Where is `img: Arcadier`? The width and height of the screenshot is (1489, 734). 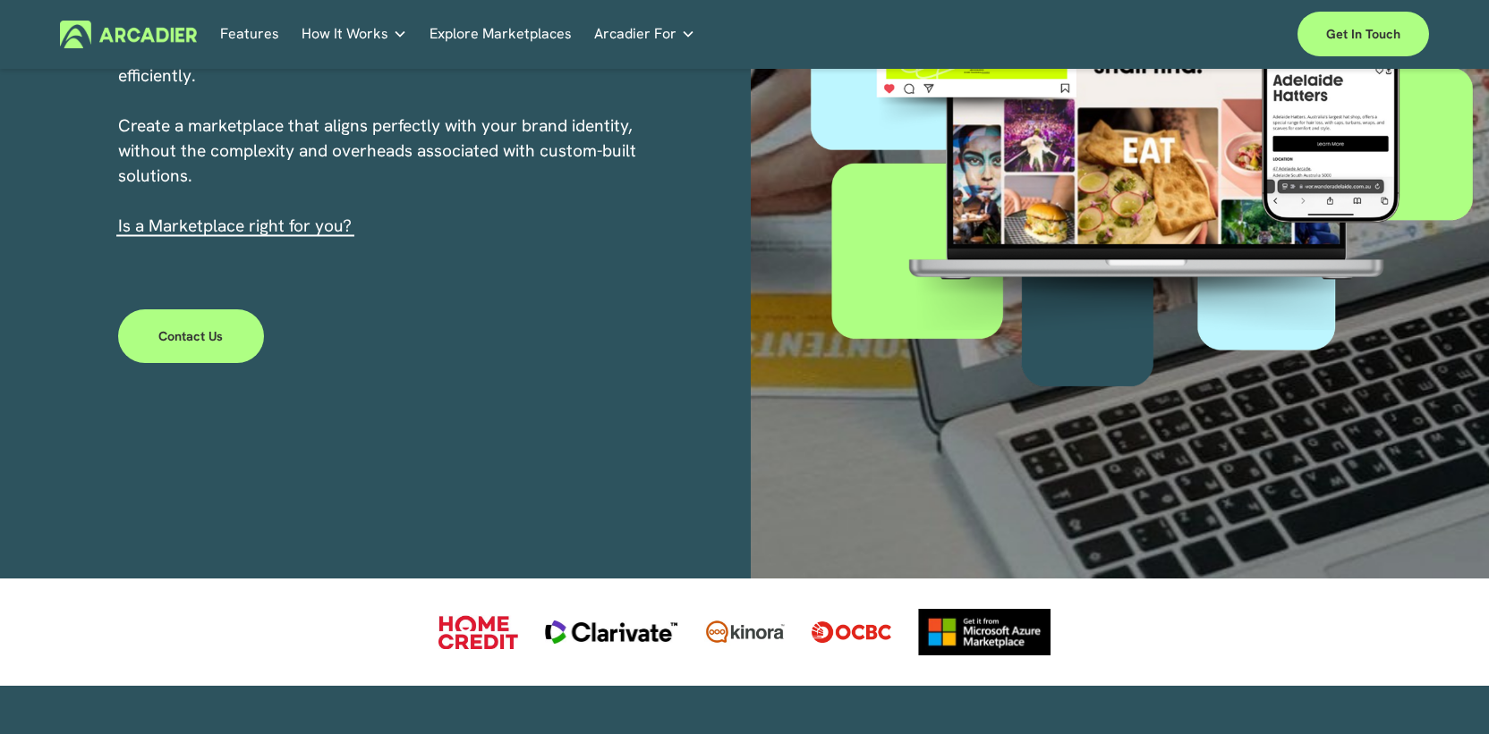 img: Arcadier is located at coordinates (128, 34).